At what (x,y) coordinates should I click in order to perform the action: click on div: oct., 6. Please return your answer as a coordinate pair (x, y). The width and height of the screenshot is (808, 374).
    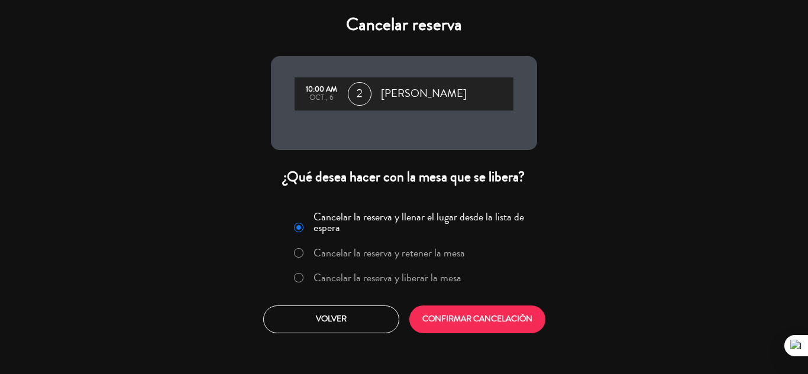
    Looking at the image, I should click on (321, 98).